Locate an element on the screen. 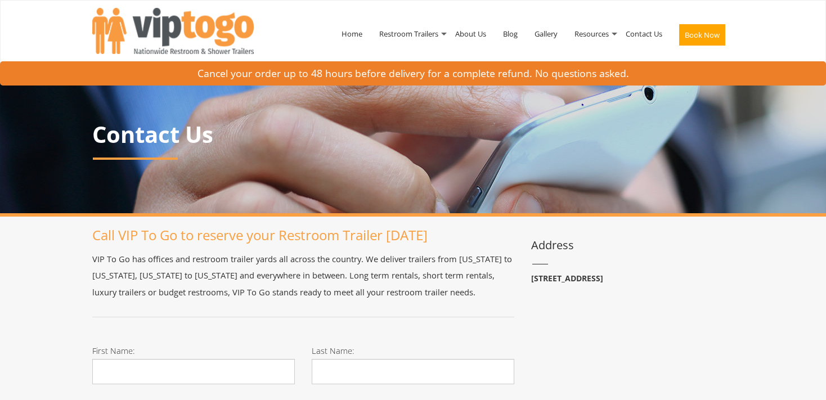 The width and height of the screenshot is (826, 400). button: Book Now is located at coordinates (702, 35).